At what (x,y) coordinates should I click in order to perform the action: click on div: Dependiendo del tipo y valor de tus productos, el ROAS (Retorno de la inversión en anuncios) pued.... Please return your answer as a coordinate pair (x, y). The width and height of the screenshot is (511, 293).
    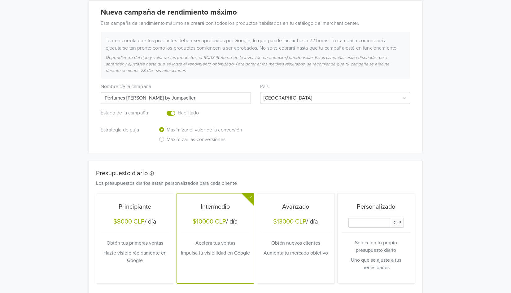
    Looking at the image, I should click on (256, 64).